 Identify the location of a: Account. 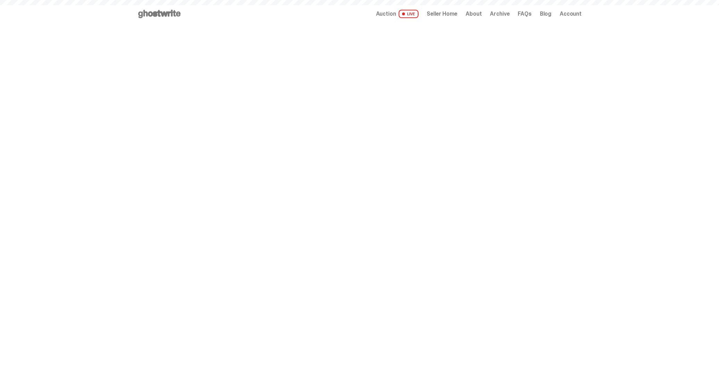
(571, 14).